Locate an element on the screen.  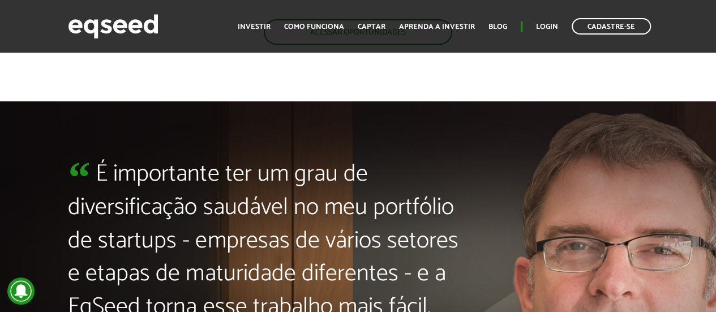
a: Cadastre-se is located at coordinates (611, 26).